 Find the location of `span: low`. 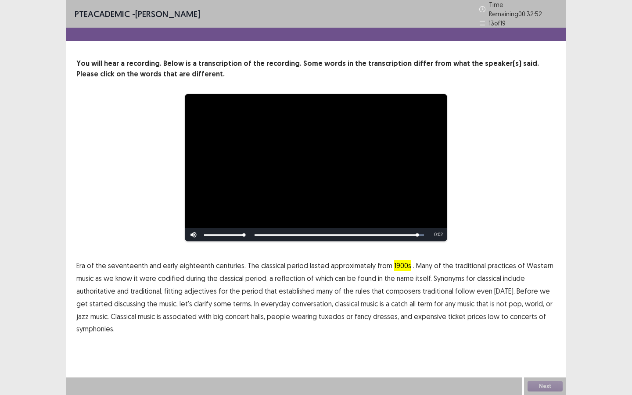

span: low is located at coordinates (494, 316).